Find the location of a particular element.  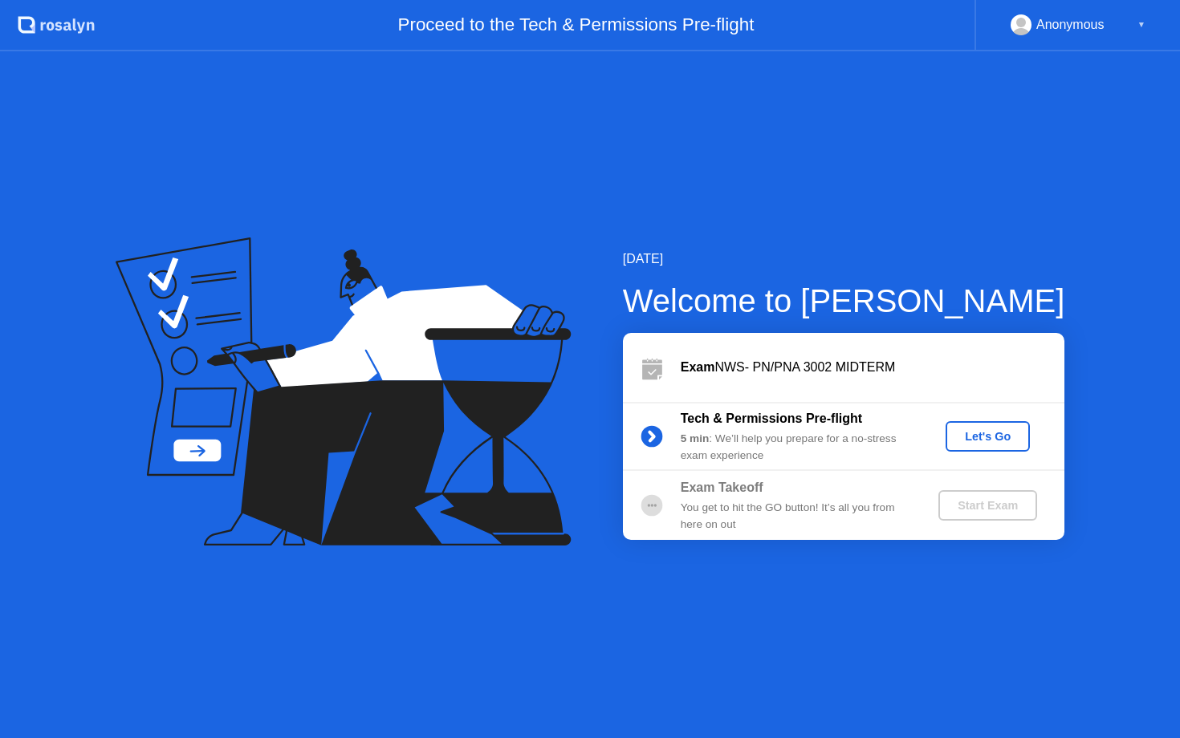

button: Let's Go is located at coordinates (987, 437).